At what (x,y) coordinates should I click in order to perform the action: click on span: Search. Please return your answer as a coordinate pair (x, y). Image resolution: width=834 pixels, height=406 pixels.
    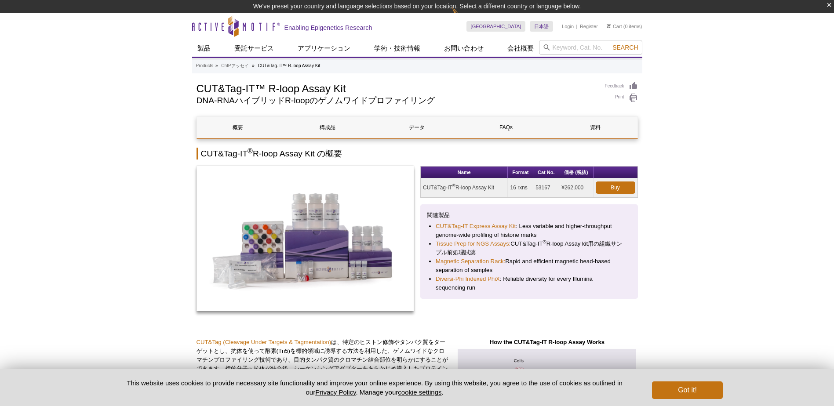
    Looking at the image, I should click on (625, 47).